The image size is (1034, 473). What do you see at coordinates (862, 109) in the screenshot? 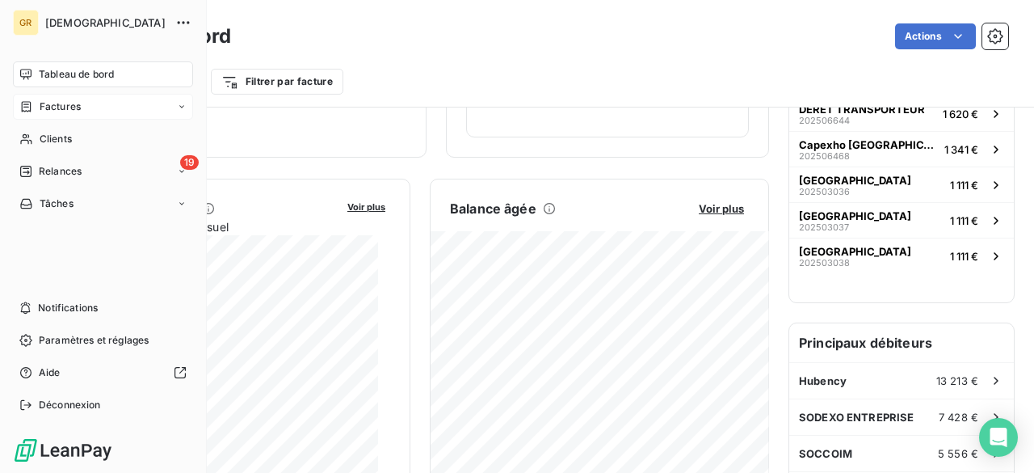
I see `span: DERET TRANSPORTEUR` at bounding box center [862, 109].